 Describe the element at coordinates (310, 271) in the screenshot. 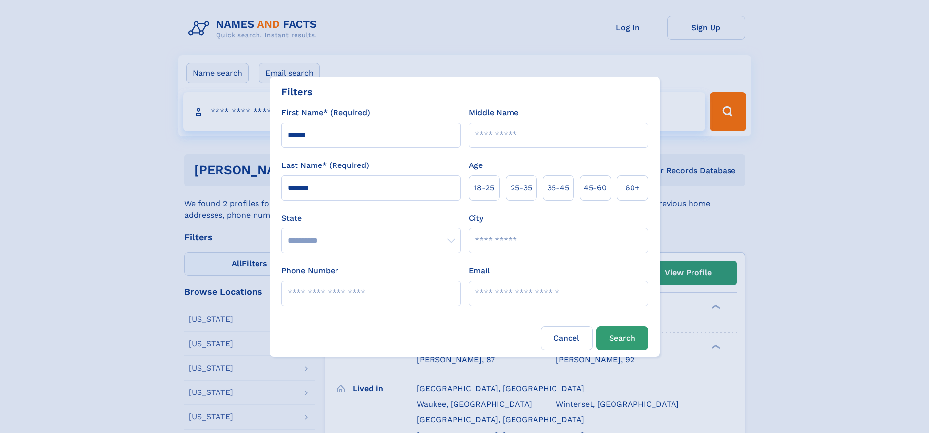

I see `label: Phone Number` at that location.